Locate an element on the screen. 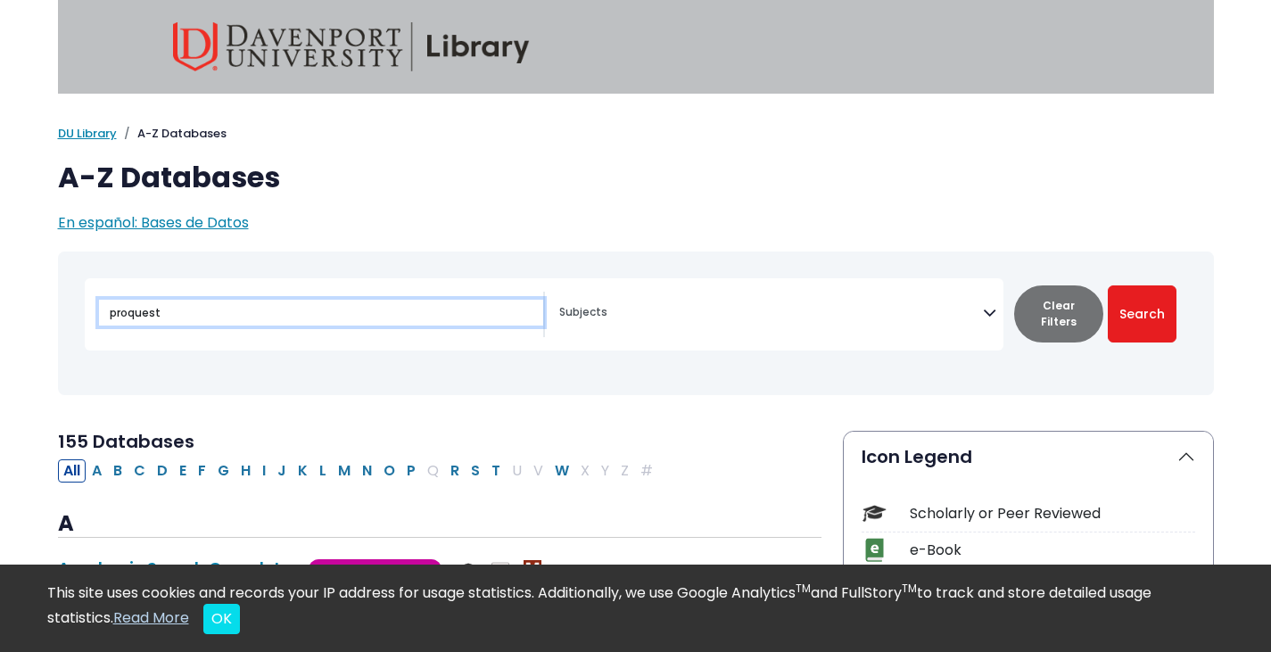 The image size is (1271, 652). img: MeL (Michigan electronic Library) is located at coordinates (533, 569).